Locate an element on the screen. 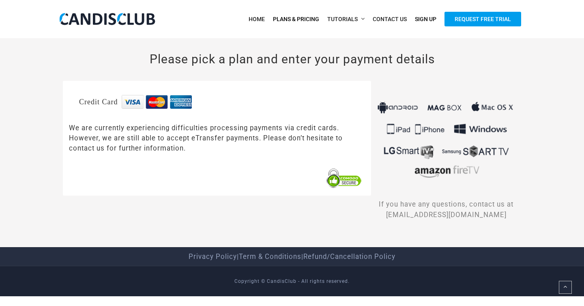  span: Please pick a plan and enter your payment details is located at coordinates (292, 59).